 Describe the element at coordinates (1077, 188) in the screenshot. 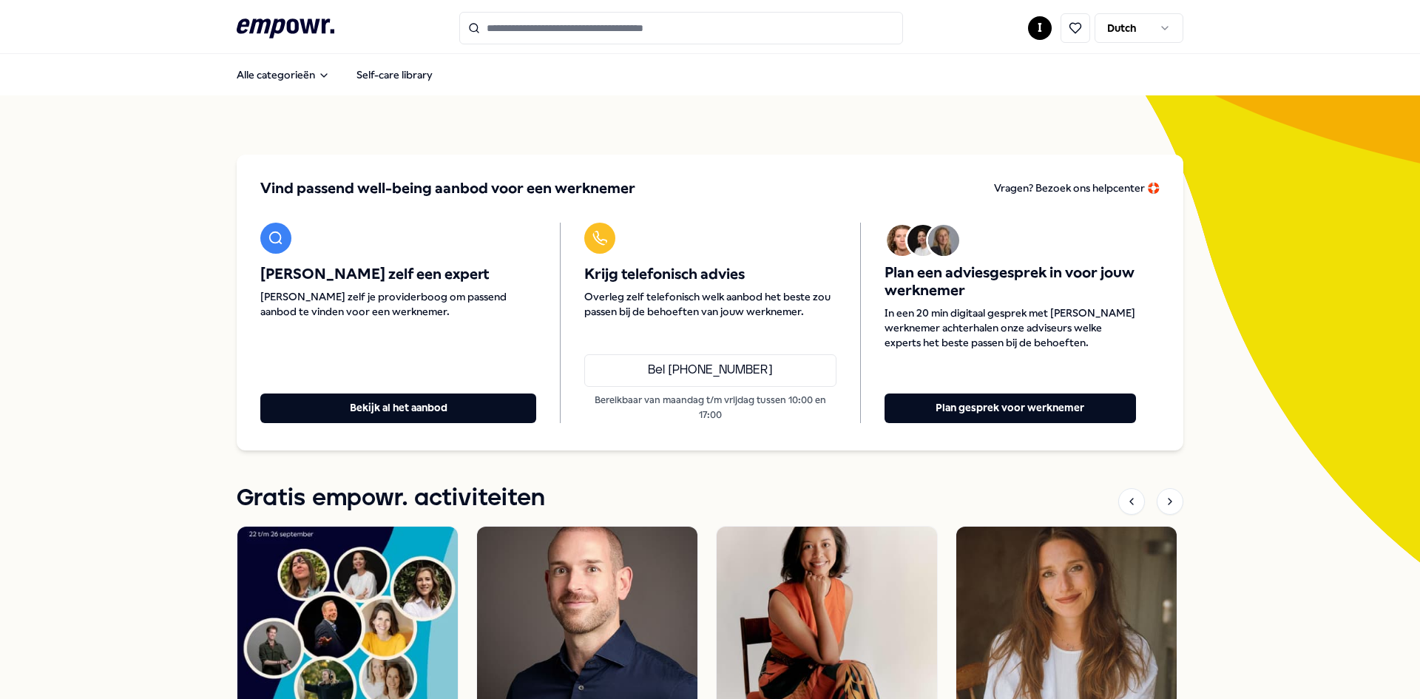

I see `span: Vragen? Bezoek ons helpcenter 🛟` at that location.